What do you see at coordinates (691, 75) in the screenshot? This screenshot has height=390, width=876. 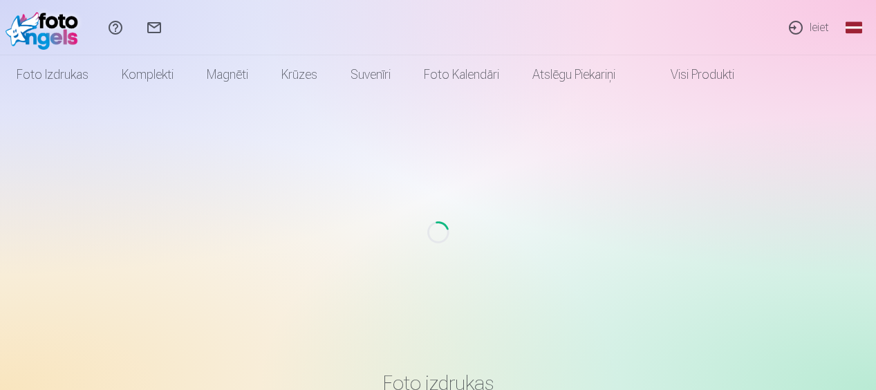 I see `a: Visi produkti` at bounding box center [691, 75].